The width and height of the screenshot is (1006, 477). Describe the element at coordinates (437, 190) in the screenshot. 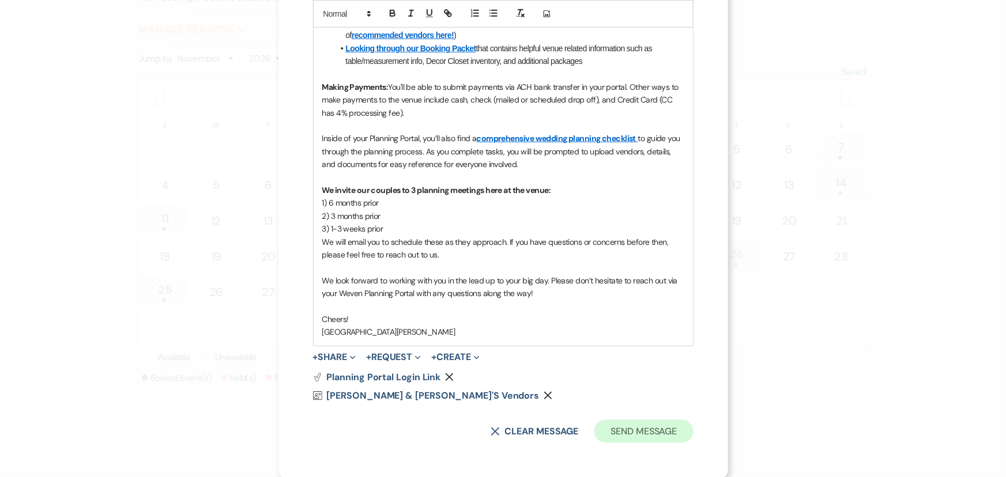

I see `strong: We invite our couples to 3 planning meetings here at the venue:` at that location.